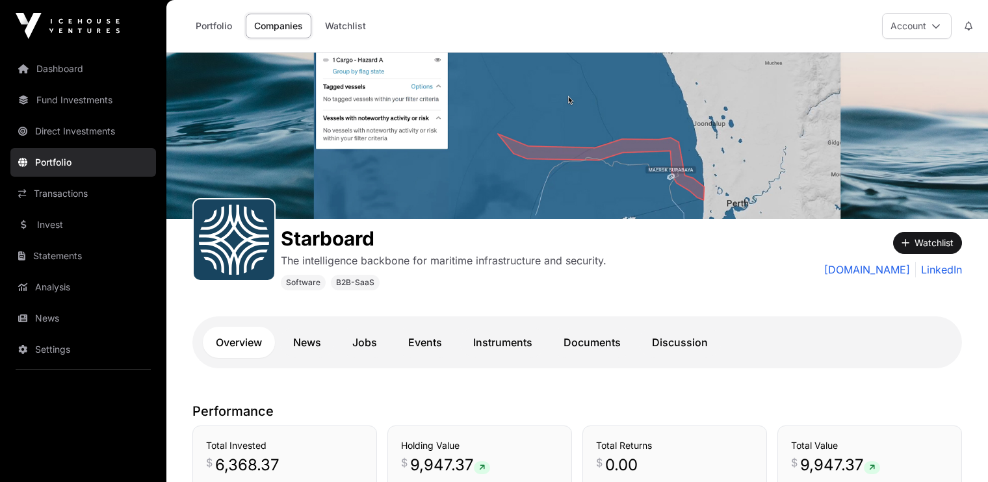 This screenshot has width=988, height=482. What do you see at coordinates (480, 446) in the screenshot?
I see `h3: Holding Value` at bounding box center [480, 446].